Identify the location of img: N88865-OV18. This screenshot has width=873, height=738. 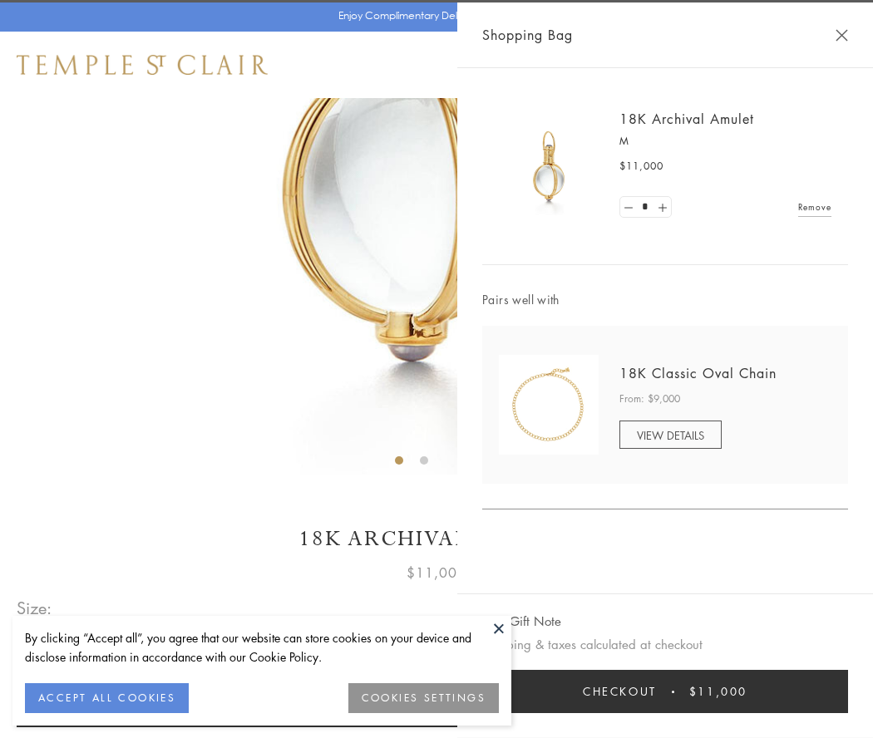
(549, 405).